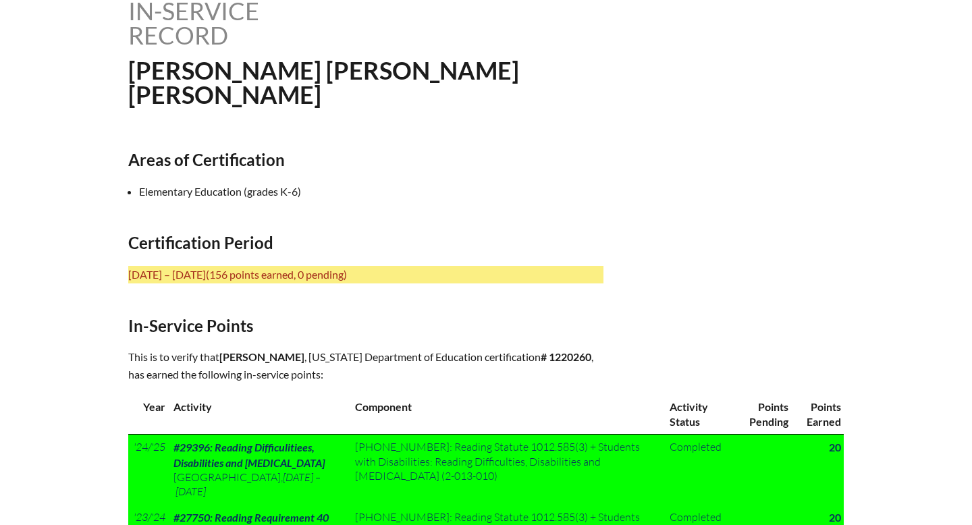 The image size is (972, 525). Describe the element at coordinates (762, 414) in the screenshot. I see `th: Points Pending` at that location.